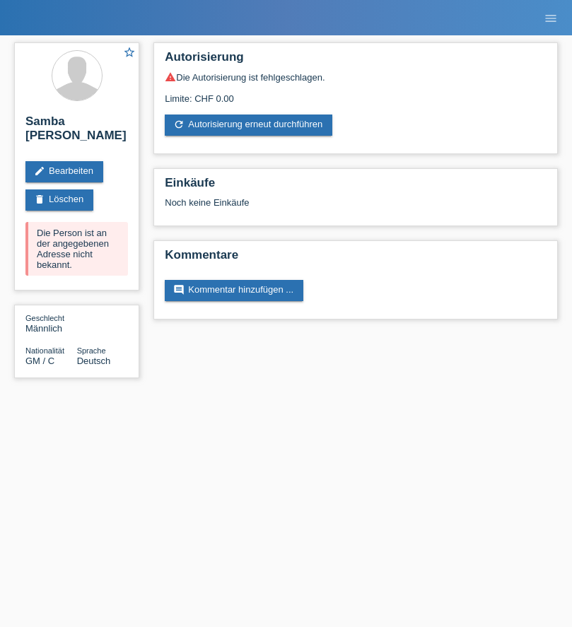 The image size is (572, 627). I want to click on i: warning, so click(170, 77).